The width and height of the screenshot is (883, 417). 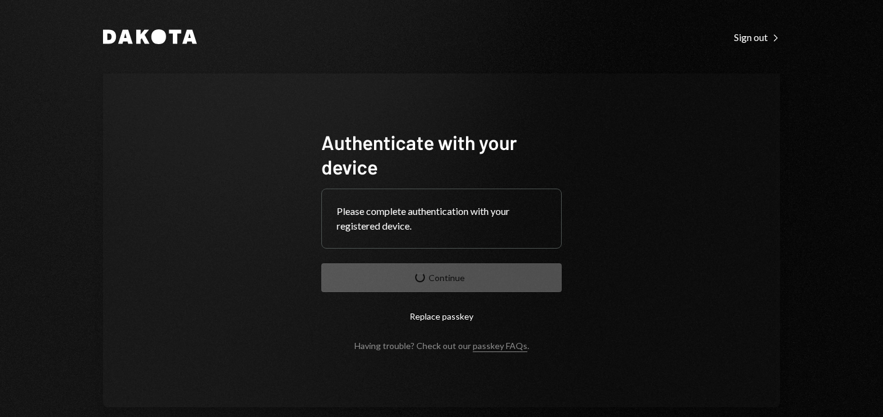 What do you see at coordinates (756, 37) in the screenshot?
I see `div: Sign out` at bounding box center [756, 37].